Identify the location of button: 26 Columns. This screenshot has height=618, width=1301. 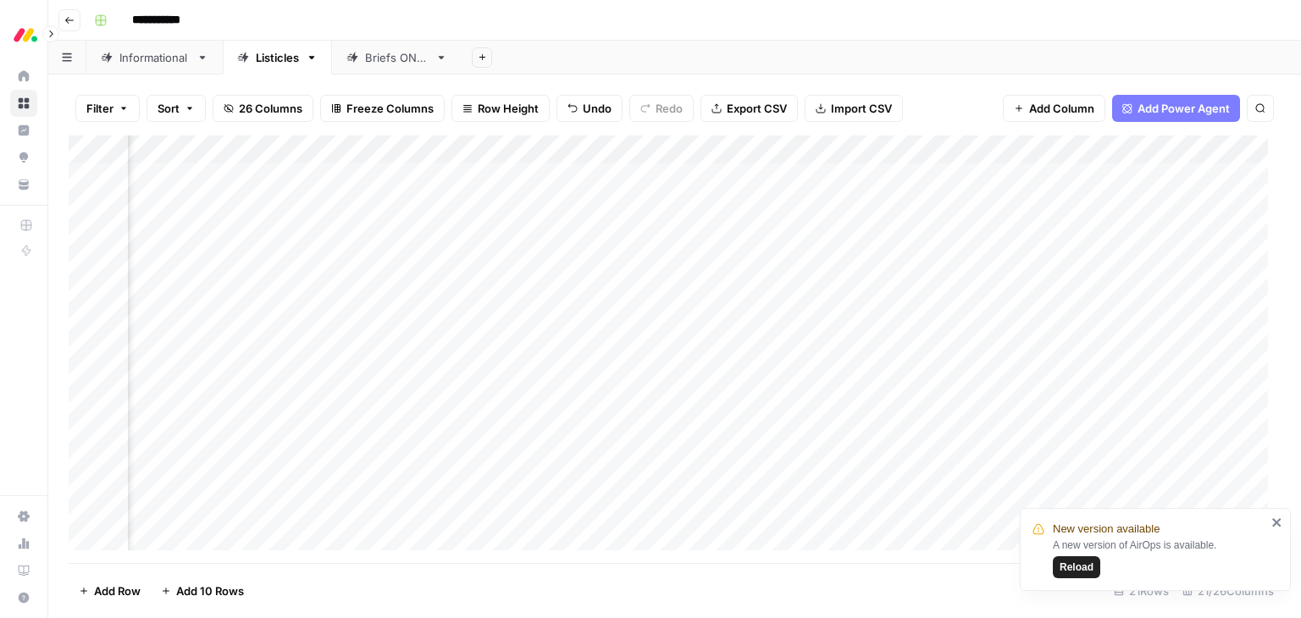
(263, 108).